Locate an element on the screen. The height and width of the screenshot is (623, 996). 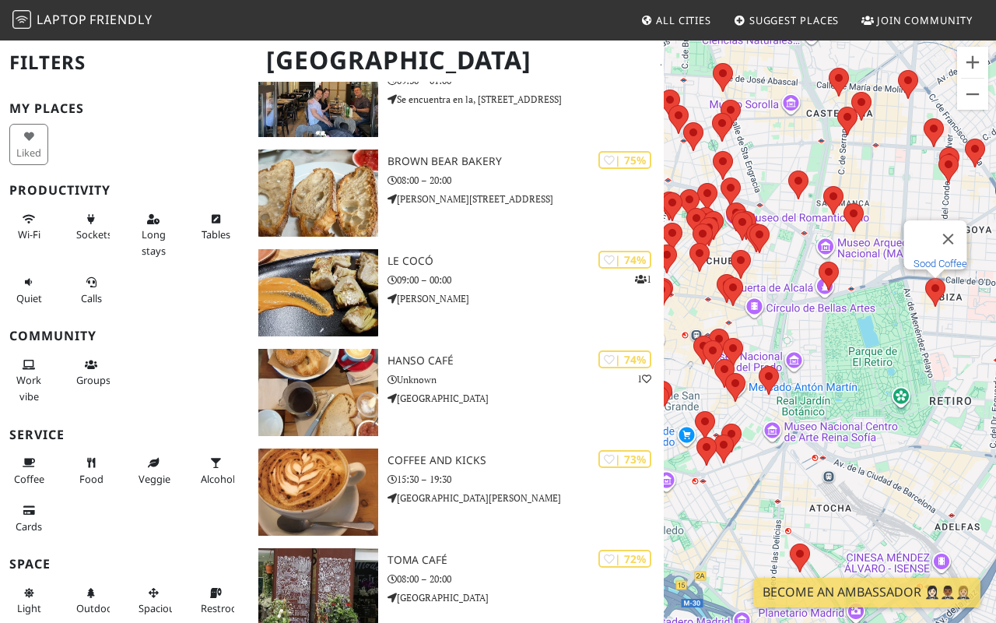
span: Veggie is located at coordinates (154, 479).